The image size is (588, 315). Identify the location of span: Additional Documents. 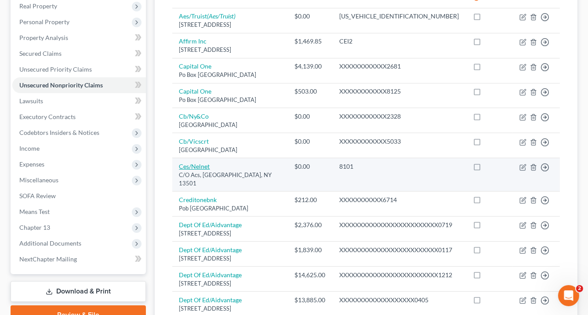
(50, 243).